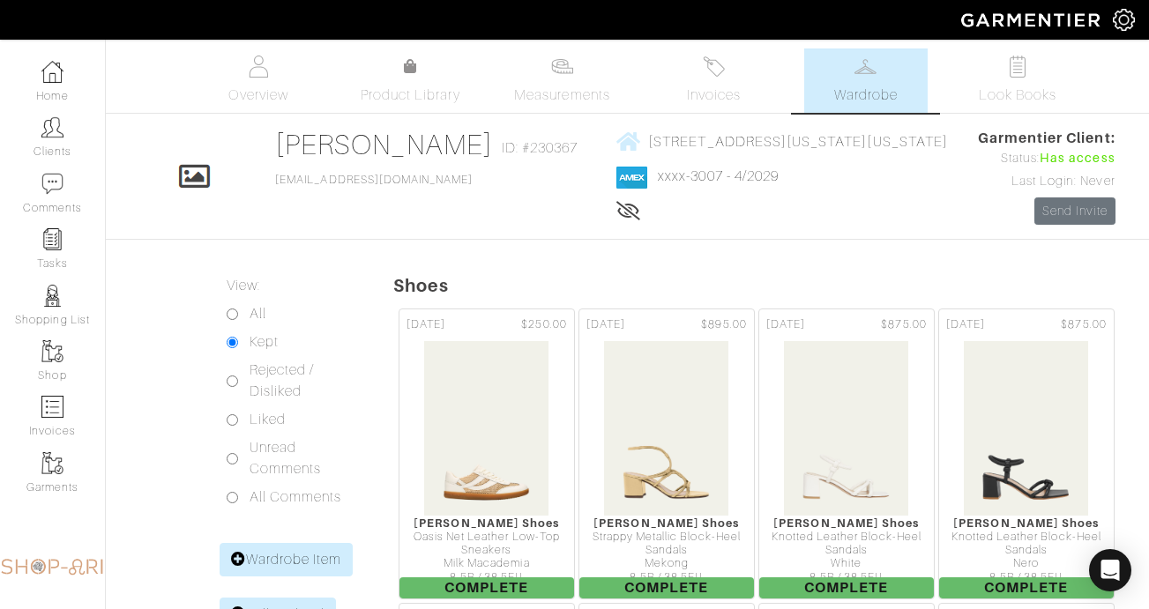 The height and width of the screenshot is (609, 1149). What do you see at coordinates (1047, 159) in the screenshot?
I see `div: Status:` at bounding box center [1047, 159].